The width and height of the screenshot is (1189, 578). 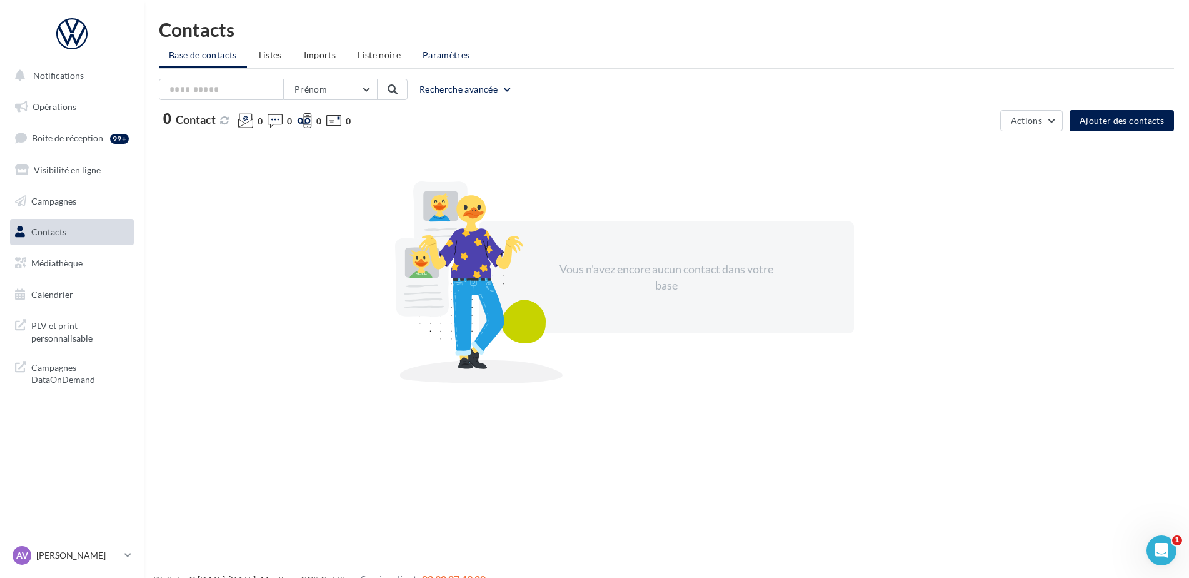 What do you see at coordinates (196, 119) in the screenshot?
I see `span: Contact` at bounding box center [196, 119].